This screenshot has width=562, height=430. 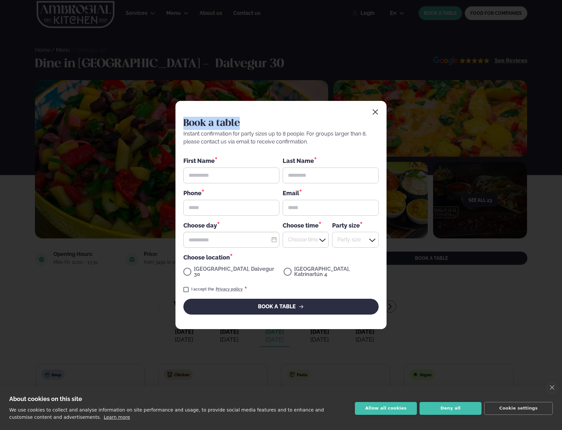 What do you see at coordinates (451, 409) in the screenshot?
I see `button: Deny all` at bounding box center [451, 409].